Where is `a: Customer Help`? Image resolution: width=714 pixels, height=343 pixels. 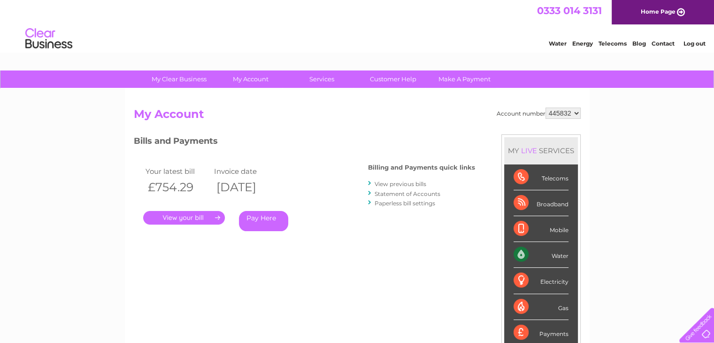 a: Customer Help is located at coordinates (393, 79).